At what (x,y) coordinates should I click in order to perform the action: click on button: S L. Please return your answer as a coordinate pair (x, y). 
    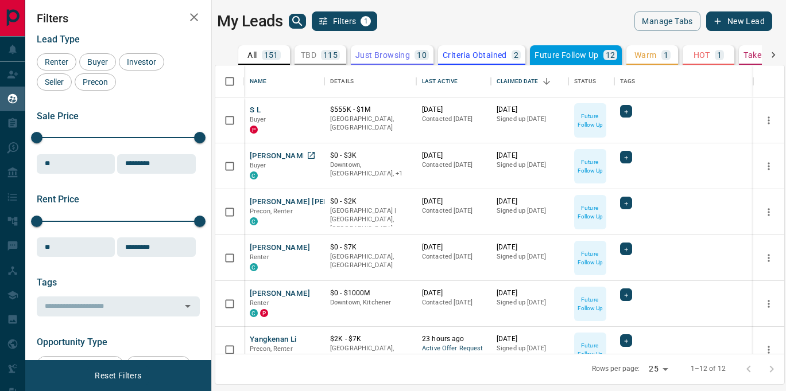
    Looking at the image, I should click on (255, 110).